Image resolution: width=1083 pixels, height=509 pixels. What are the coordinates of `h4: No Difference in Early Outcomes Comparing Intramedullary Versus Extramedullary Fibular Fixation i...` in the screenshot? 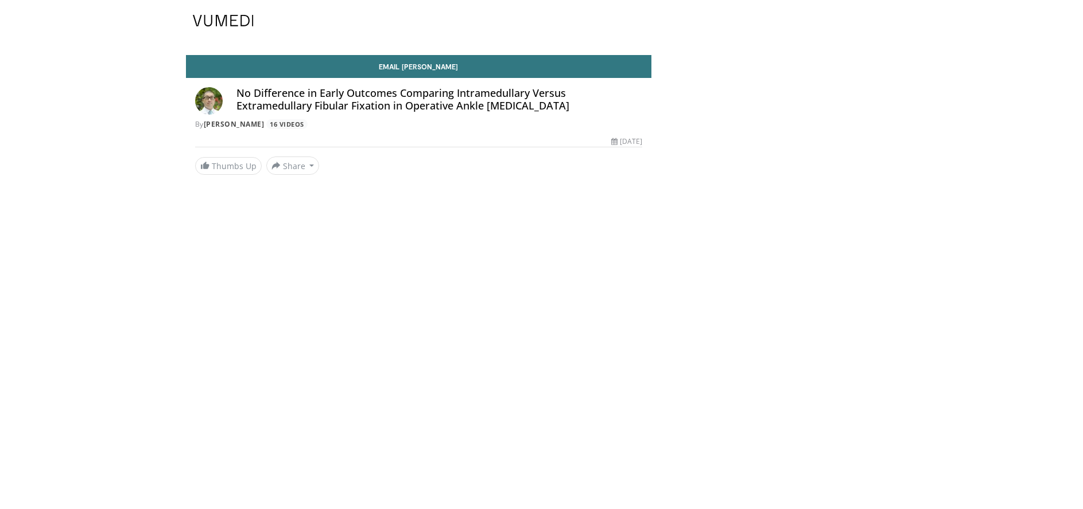 It's located at (439, 99).